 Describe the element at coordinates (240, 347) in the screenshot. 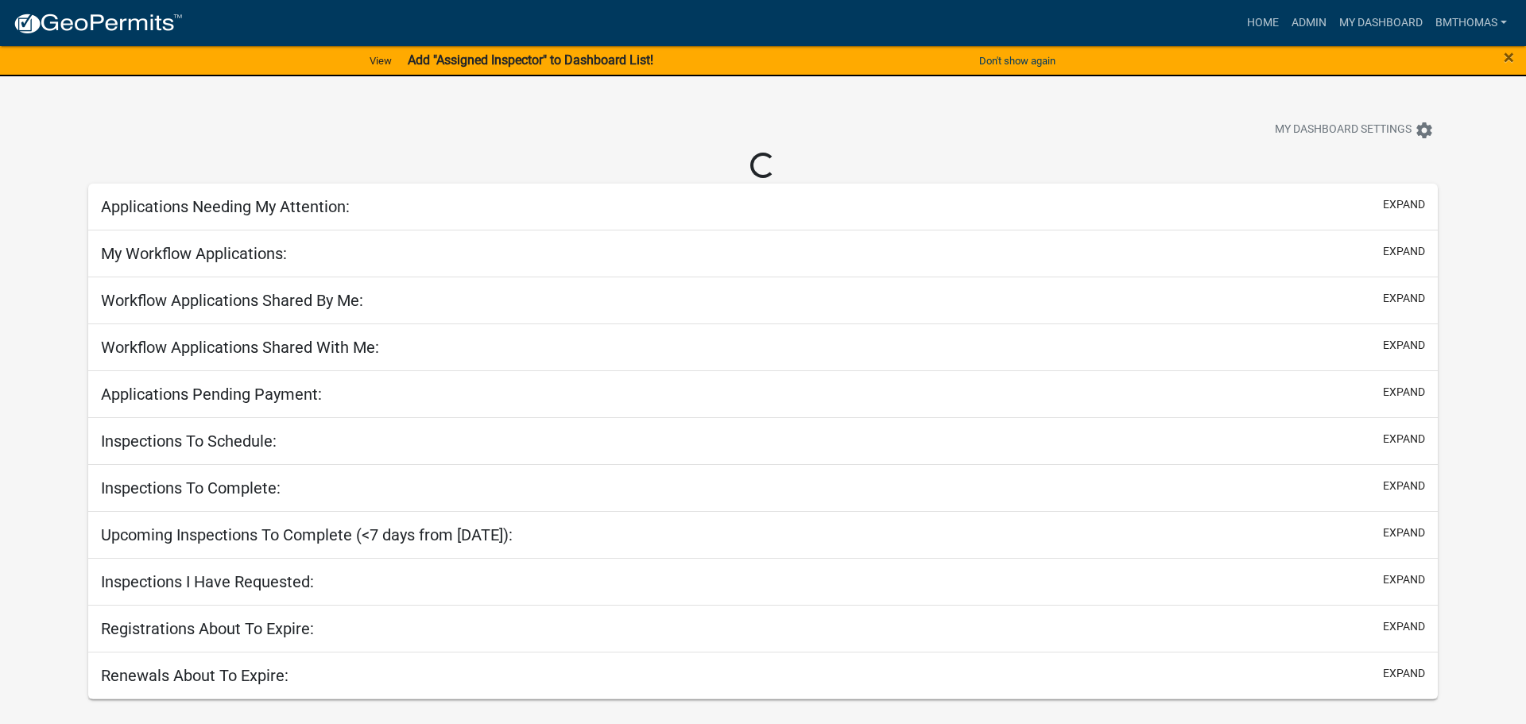

I see `h5: Workflow Applications Shared With Me:` at that location.